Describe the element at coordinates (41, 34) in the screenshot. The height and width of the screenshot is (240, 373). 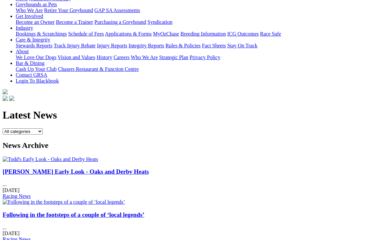
I see `a: Bookings & Scratchings` at that location.